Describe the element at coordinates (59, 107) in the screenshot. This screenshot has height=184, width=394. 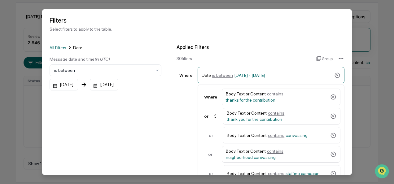
I see `a: Powered byPylon` at that location.